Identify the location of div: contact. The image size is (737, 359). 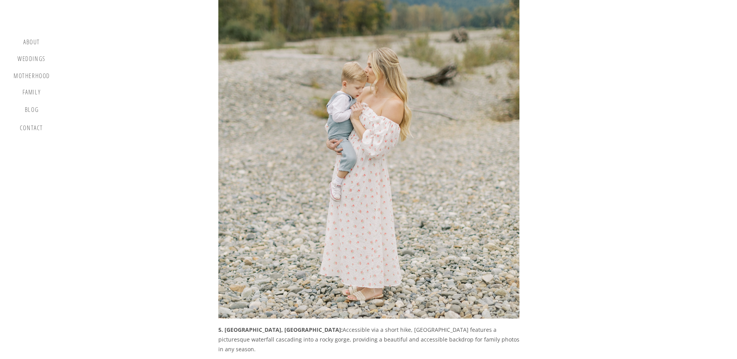
(31, 129).